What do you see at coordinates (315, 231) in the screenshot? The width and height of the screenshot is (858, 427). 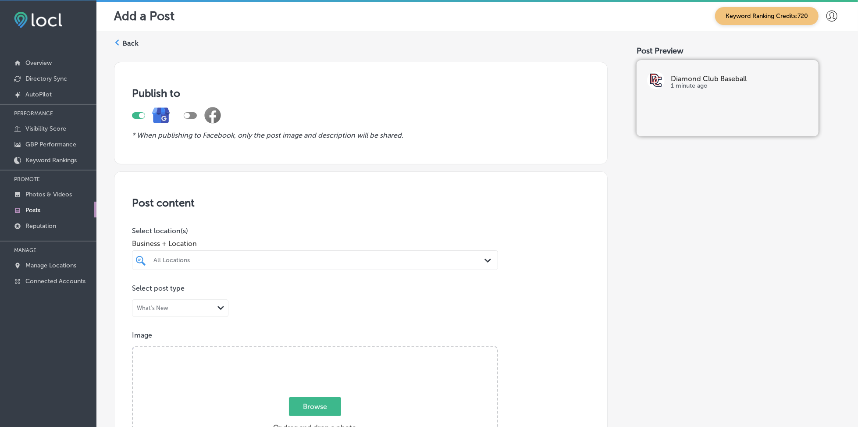 I see `p: Select location(s)` at bounding box center [315, 231].